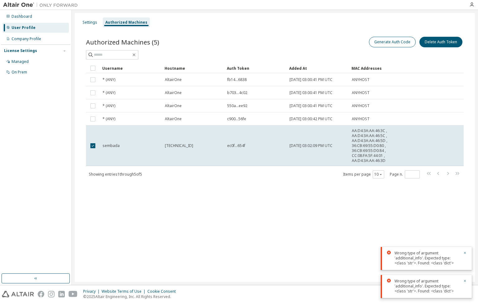 Image resolution: width=478 pixels, height=303 pixels. Describe the element at coordinates (375, 68) in the screenshot. I see `div: MAC Addresses` at that location.